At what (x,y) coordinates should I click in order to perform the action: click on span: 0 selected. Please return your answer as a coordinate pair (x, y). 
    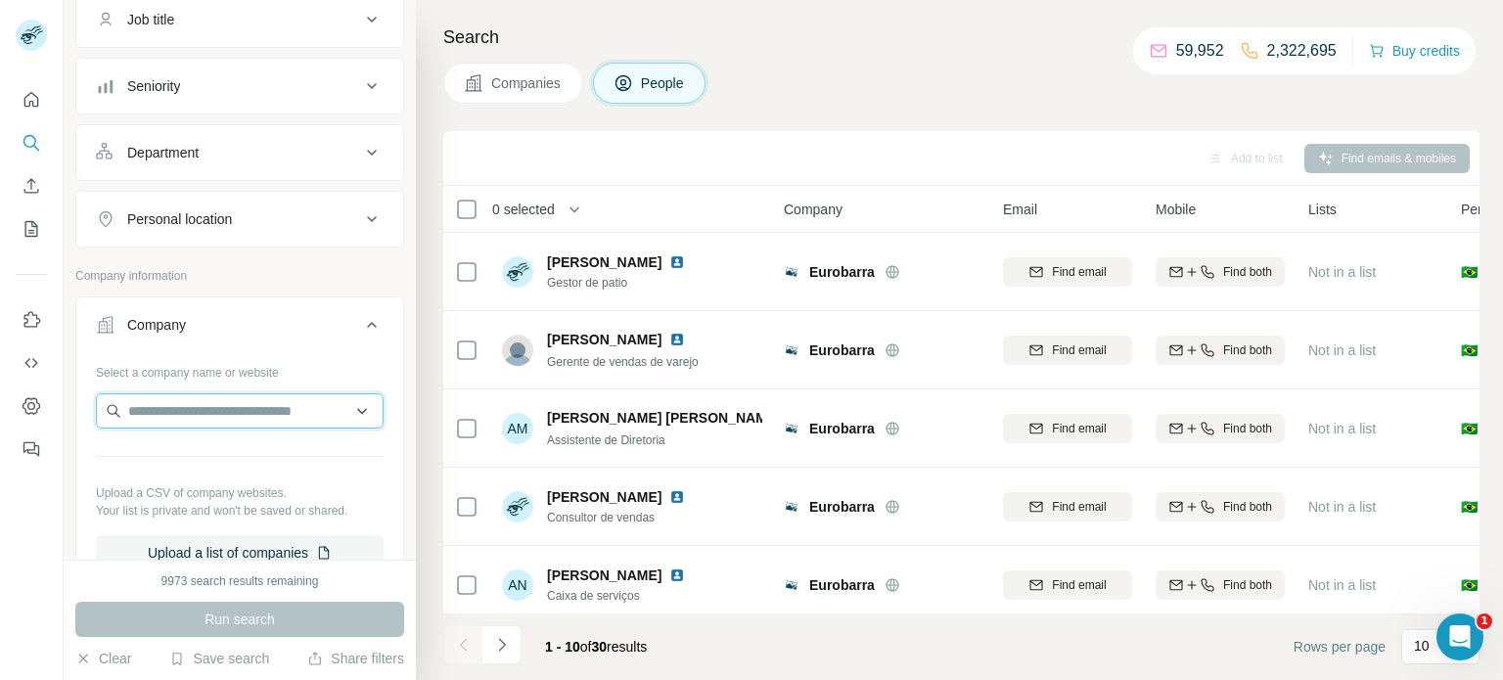
    Looking at the image, I should click on (524, 209).